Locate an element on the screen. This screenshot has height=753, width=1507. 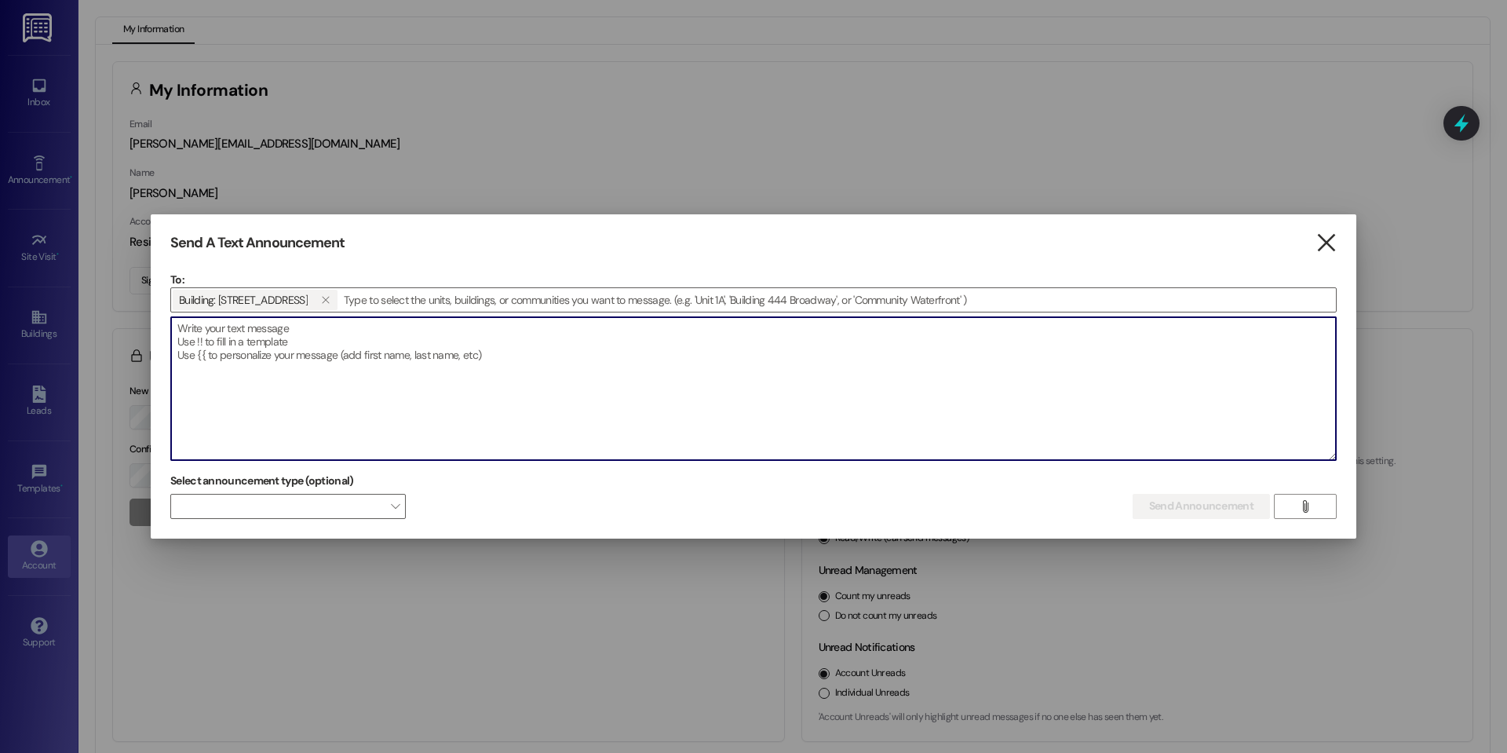
button: Building: 2211 Poppy is located at coordinates (326, 300).